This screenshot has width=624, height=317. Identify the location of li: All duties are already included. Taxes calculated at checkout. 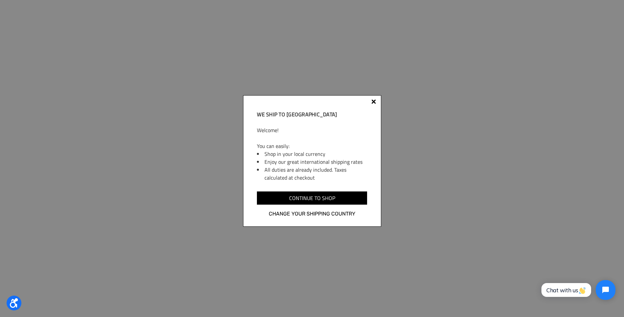
(316, 173).